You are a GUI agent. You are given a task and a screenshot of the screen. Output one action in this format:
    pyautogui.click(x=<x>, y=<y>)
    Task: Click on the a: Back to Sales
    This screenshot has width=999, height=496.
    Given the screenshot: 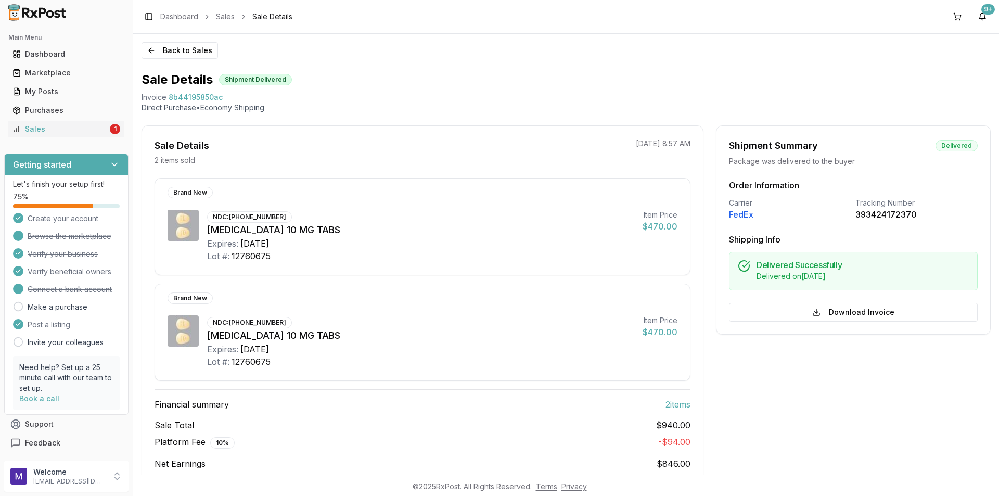 What is the action you would take?
    pyautogui.click(x=180, y=50)
    